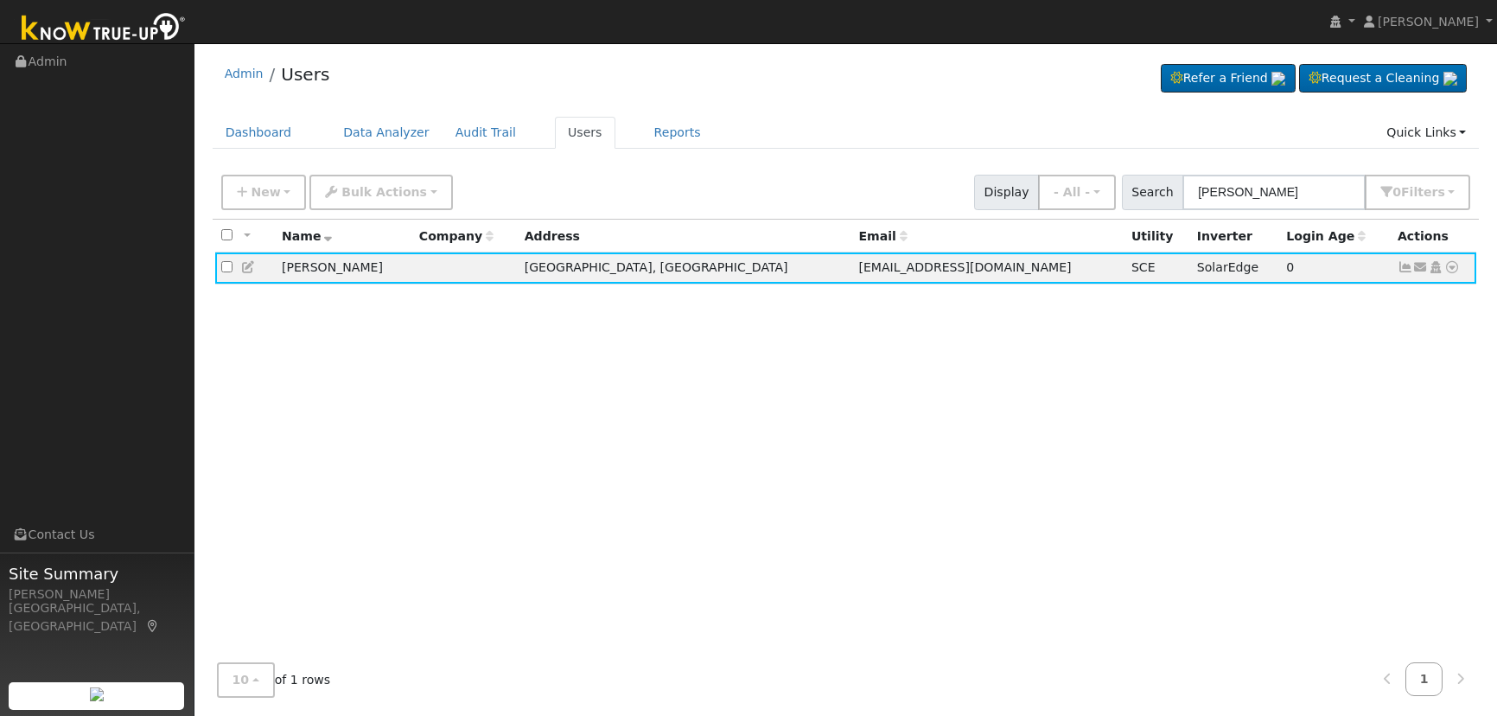  Describe the element at coordinates (1006, 192) in the screenshot. I see `span: Display` at that location.